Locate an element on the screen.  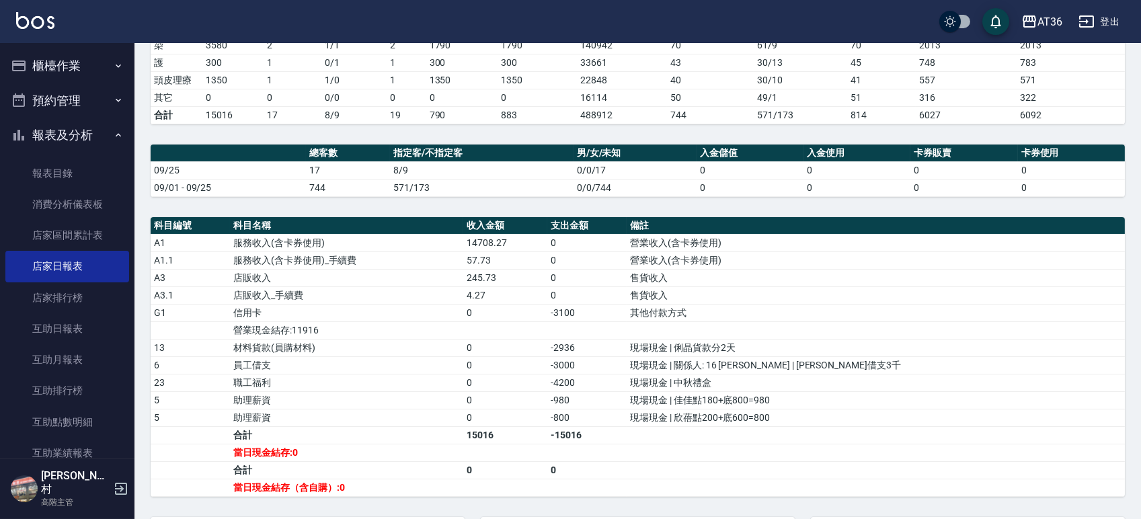
td: -3000 is located at coordinates (587, 365).